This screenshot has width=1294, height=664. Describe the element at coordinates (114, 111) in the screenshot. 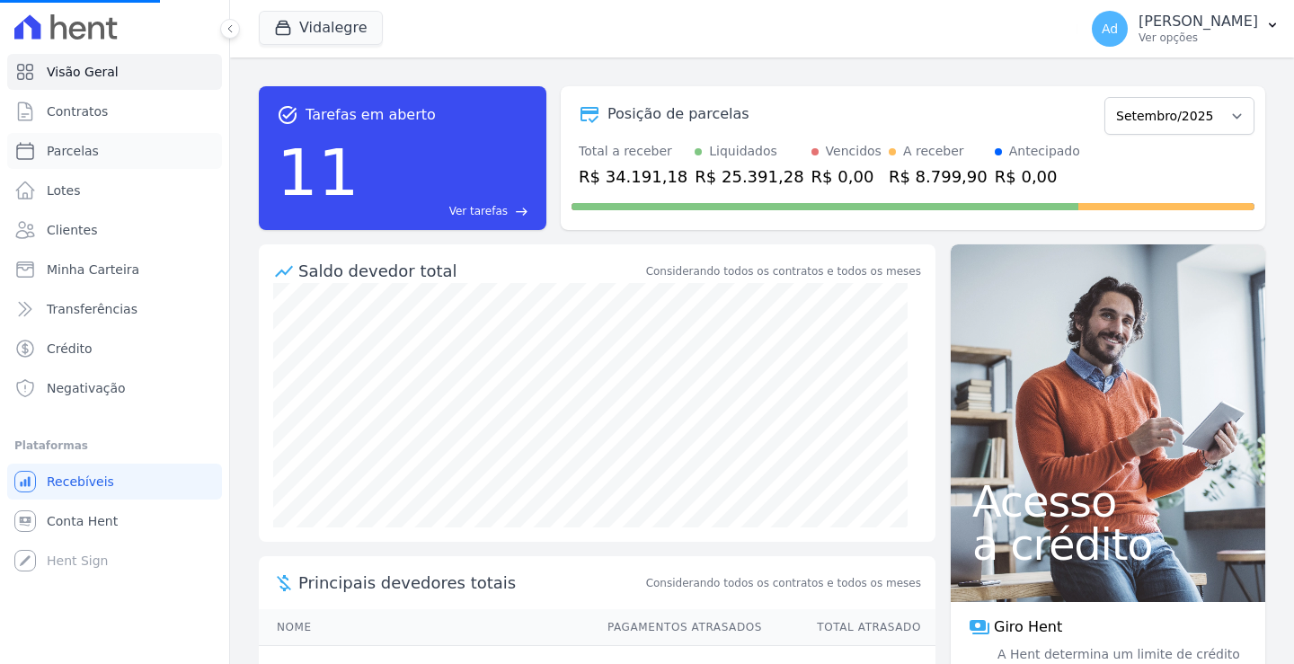

I see `a: Contratos` at that location.